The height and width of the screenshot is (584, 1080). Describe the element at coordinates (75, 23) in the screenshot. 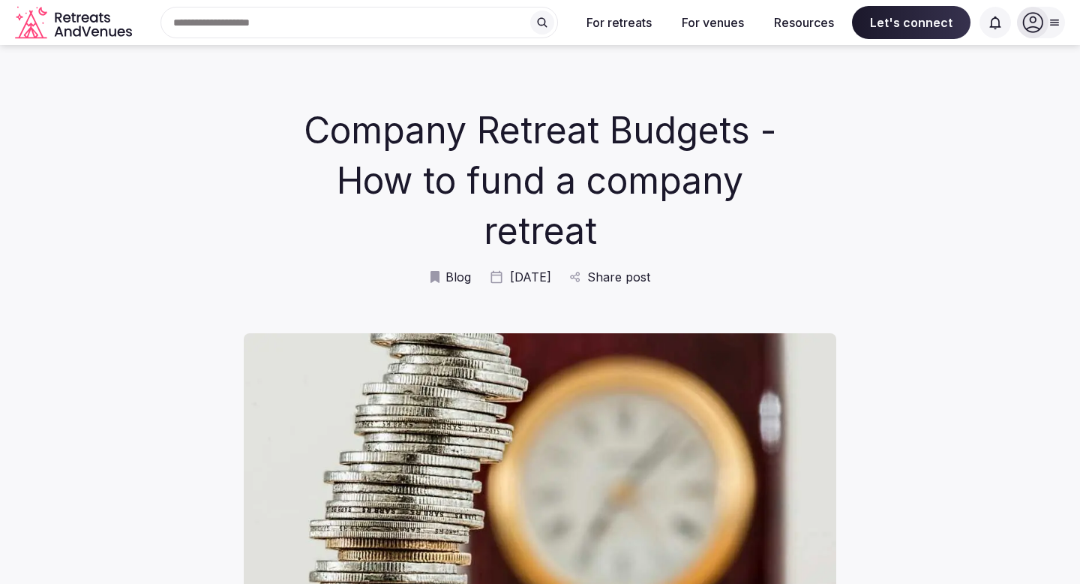

I see `svg: Retreats and Venues company logo` at that location.